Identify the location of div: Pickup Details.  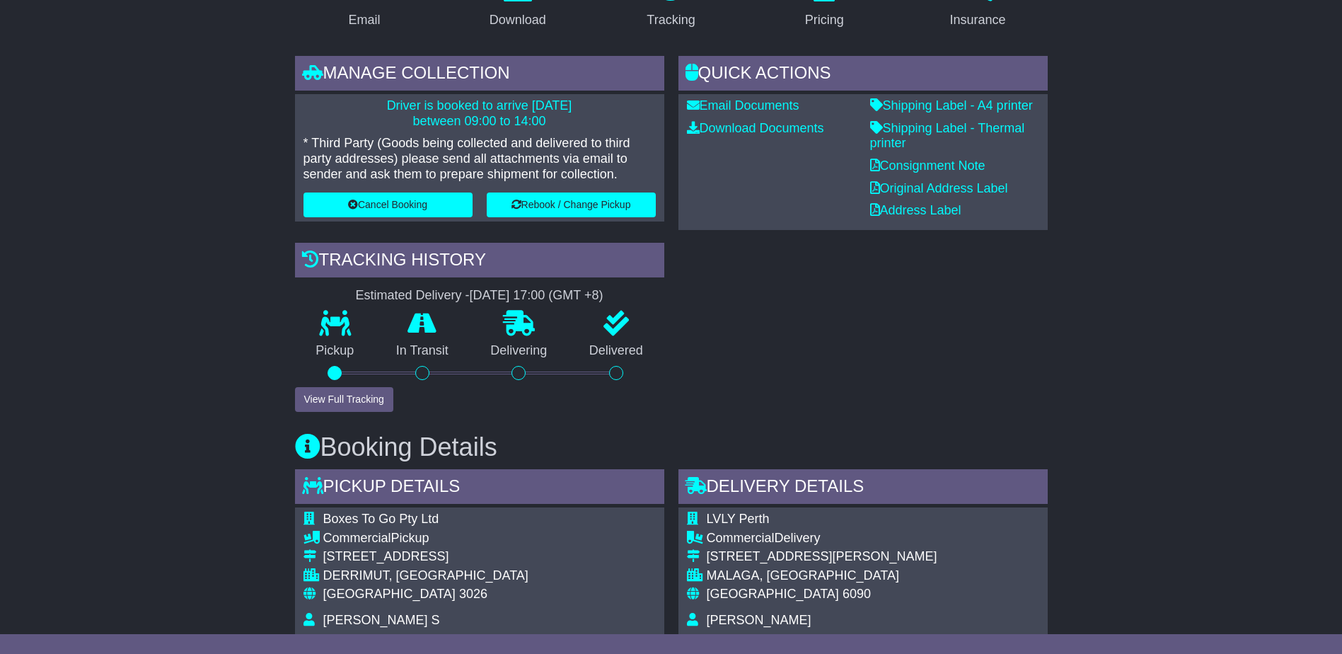
(480, 488).